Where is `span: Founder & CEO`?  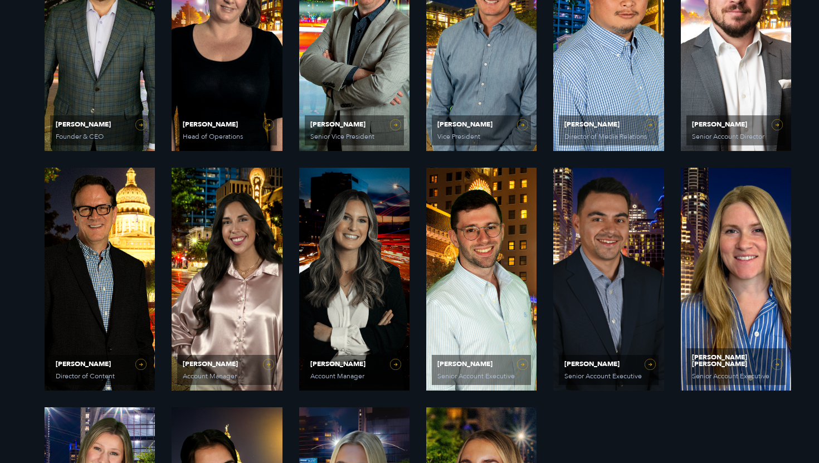
span: Founder & CEO is located at coordinates (99, 137).